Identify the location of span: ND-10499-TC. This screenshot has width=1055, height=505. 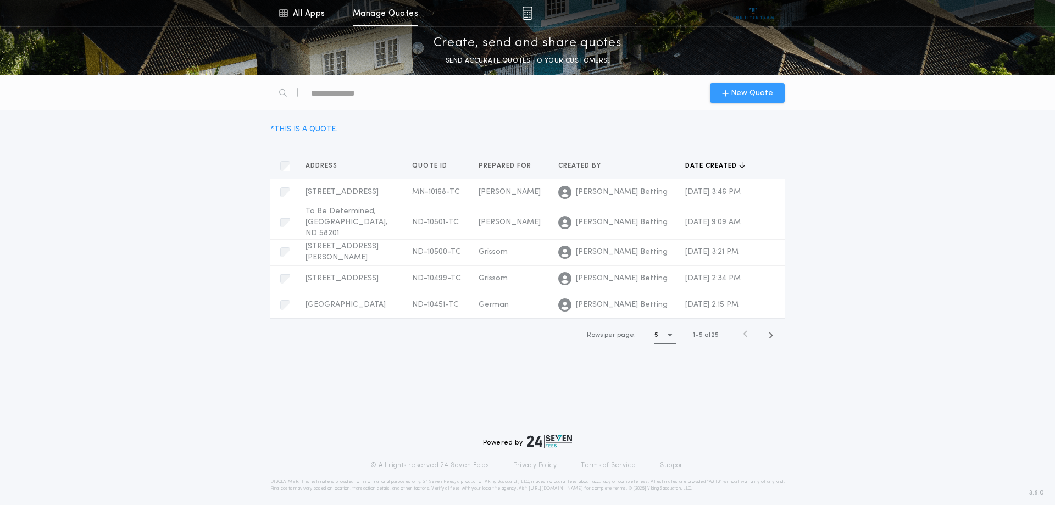
(436, 278).